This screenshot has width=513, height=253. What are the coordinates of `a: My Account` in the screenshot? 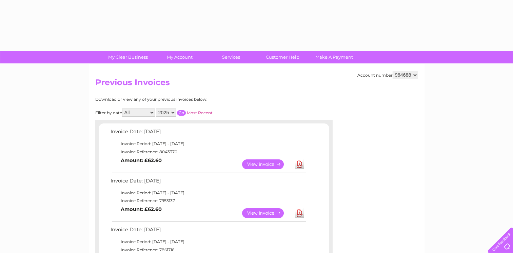 It's located at (179, 57).